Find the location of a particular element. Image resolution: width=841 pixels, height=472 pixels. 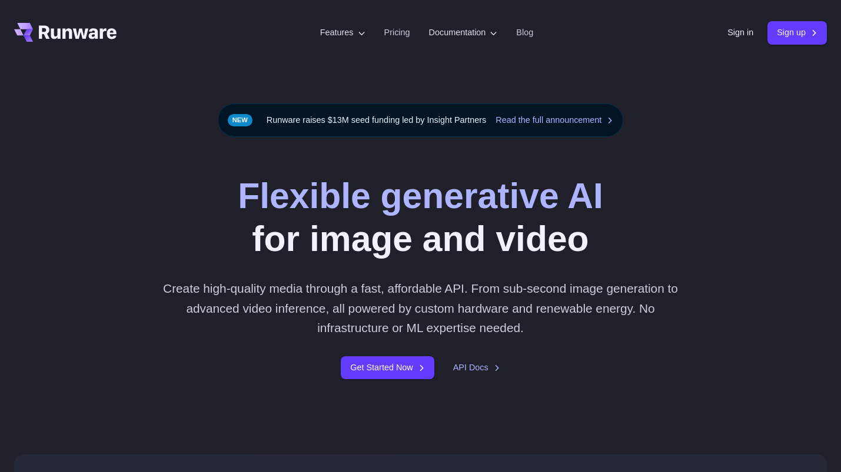

a: Go to / is located at coordinates (65, 32).